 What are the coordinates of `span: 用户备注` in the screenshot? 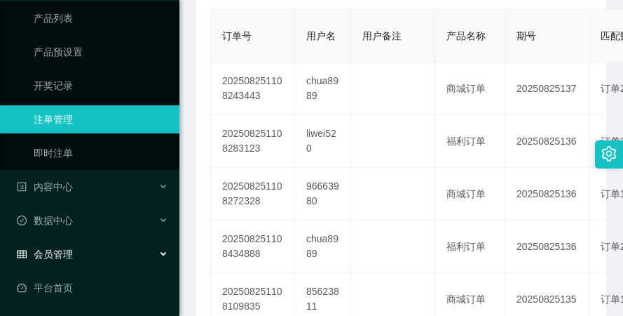 It's located at (382, 36).